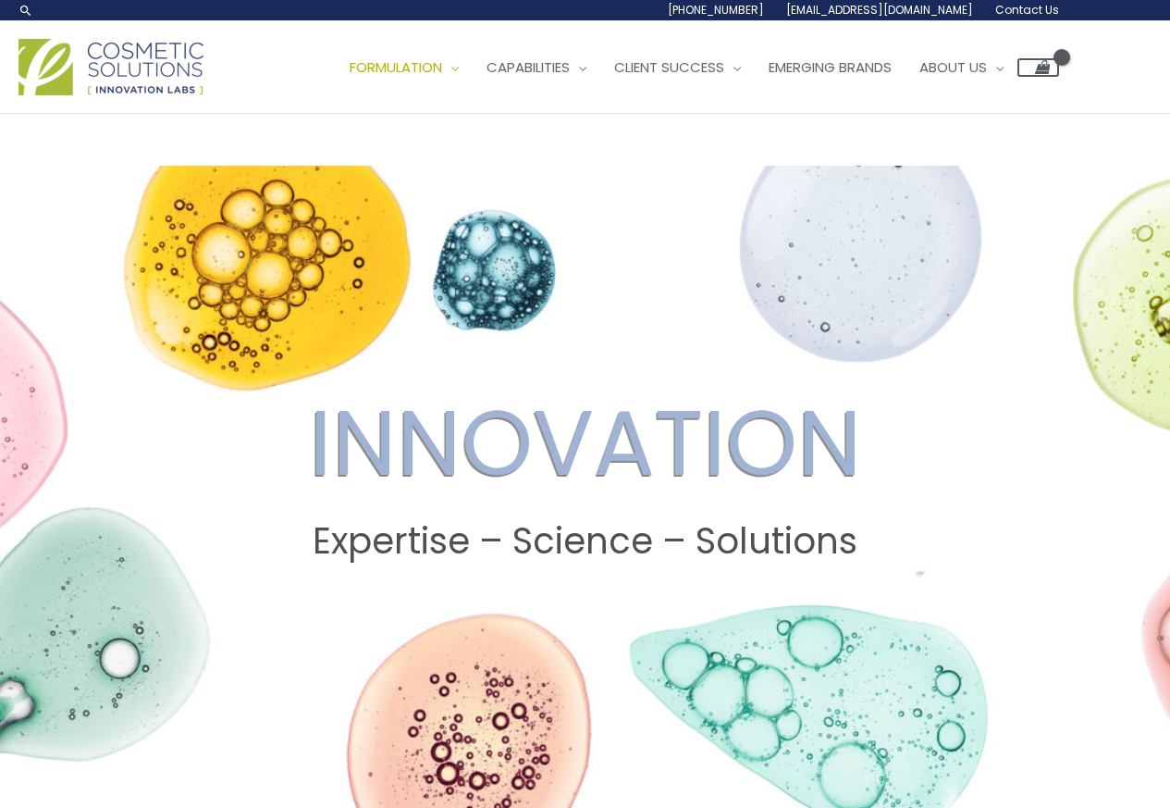 The width and height of the screenshot is (1170, 808). Describe the element at coordinates (396, 67) in the screenshot. I see `span: Formulation` at that location.